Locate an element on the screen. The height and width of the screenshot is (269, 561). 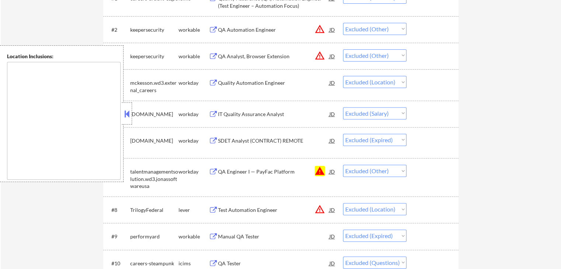
div: #9 is located at coordinates (118, 237).